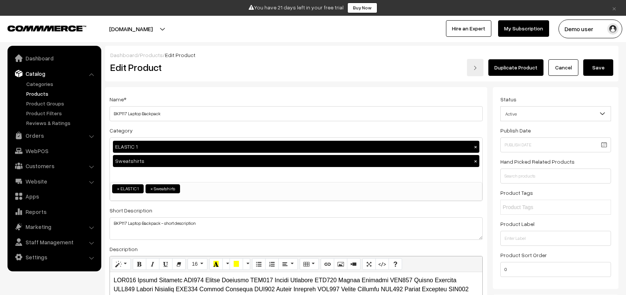 The image size is (626, 295). What do you see at coordinates (54, 166) in the screenshot?
I see `a: Customers` at bounding box center [54, 166].